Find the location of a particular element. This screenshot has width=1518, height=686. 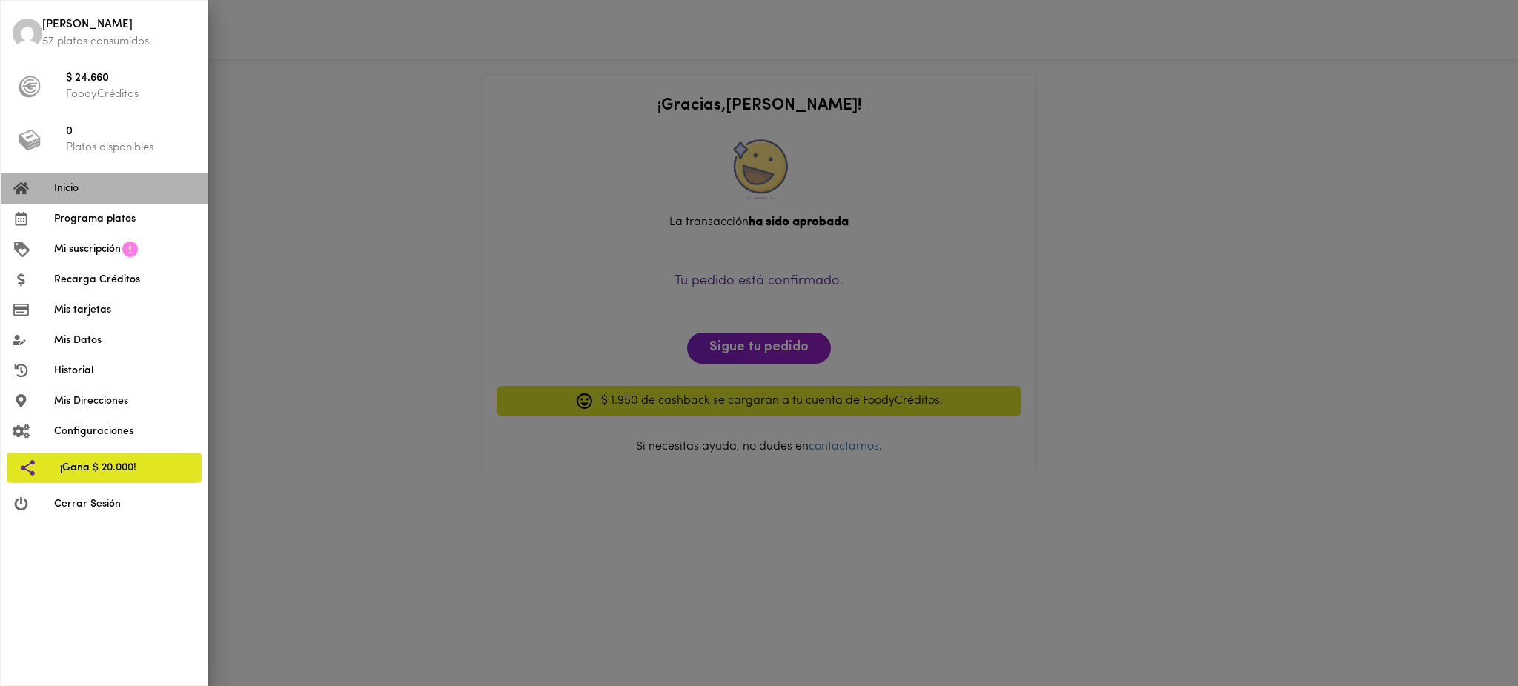

img: platos_menu.png is located at coordinates (30, 140).